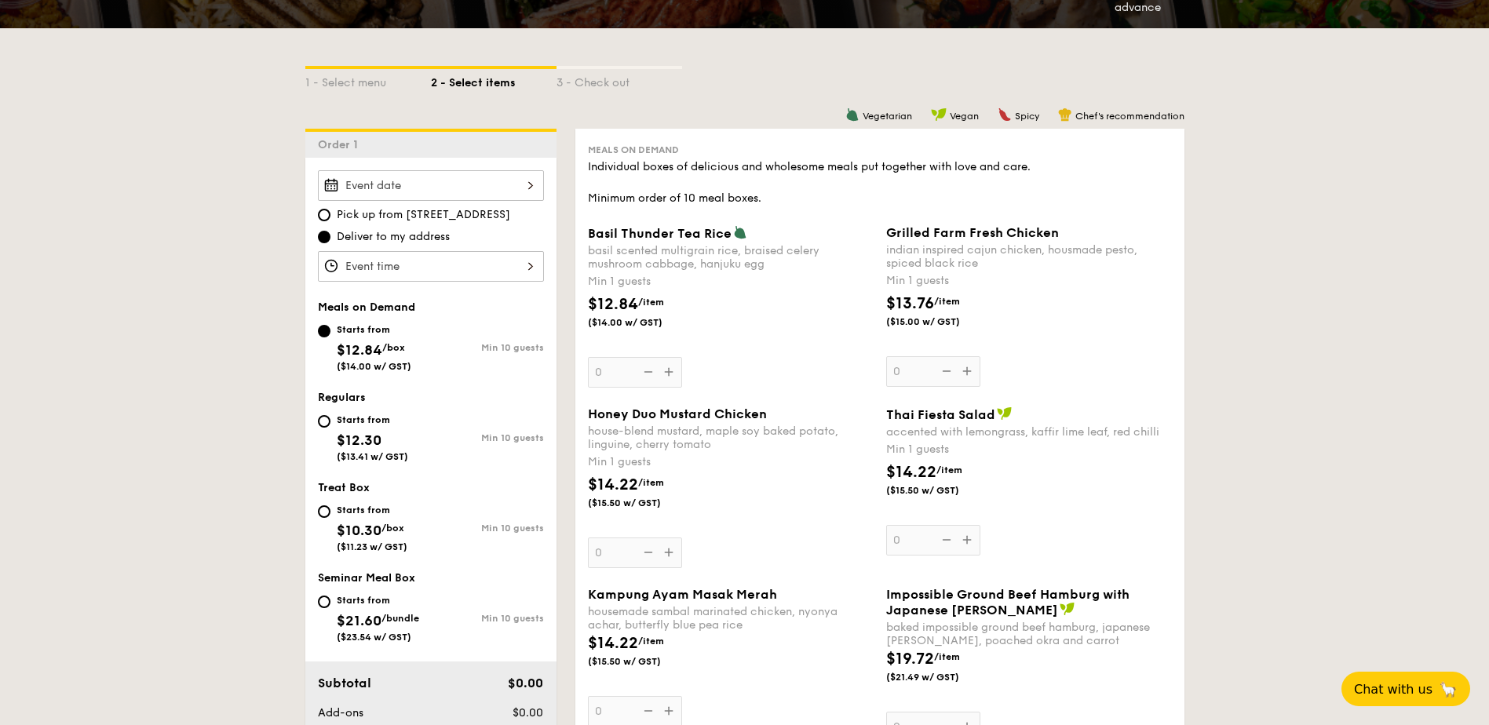 Image resolution: width=1489 pixels, height=725 pixels. I want to click on input: Deliver to my address, so click(324, 237).